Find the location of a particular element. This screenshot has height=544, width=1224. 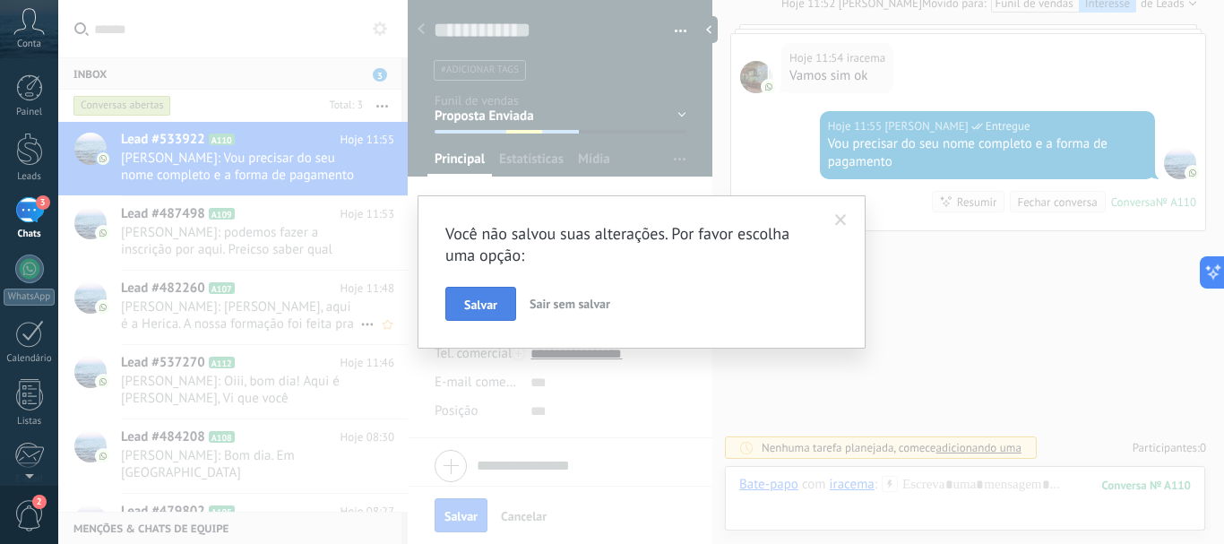

h2: Você não salvou suas alterações. Por favor escolha uma opção: is located at coordinates (633, 245).